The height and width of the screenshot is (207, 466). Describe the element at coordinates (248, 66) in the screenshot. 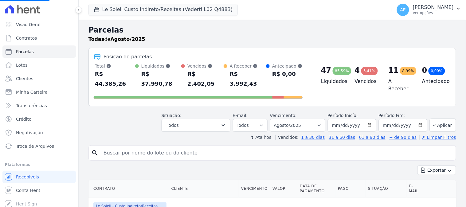

I see `div: A Receber` at that location.